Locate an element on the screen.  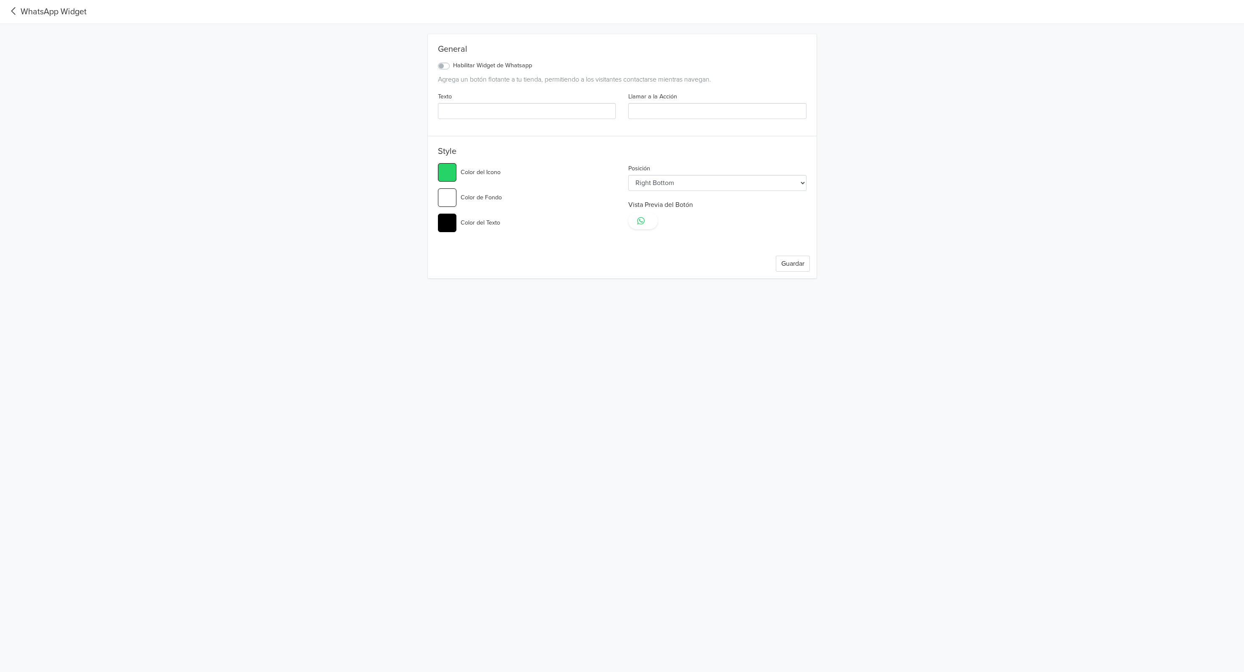
label: Color de Fondo is located at coordinates (481, 198).